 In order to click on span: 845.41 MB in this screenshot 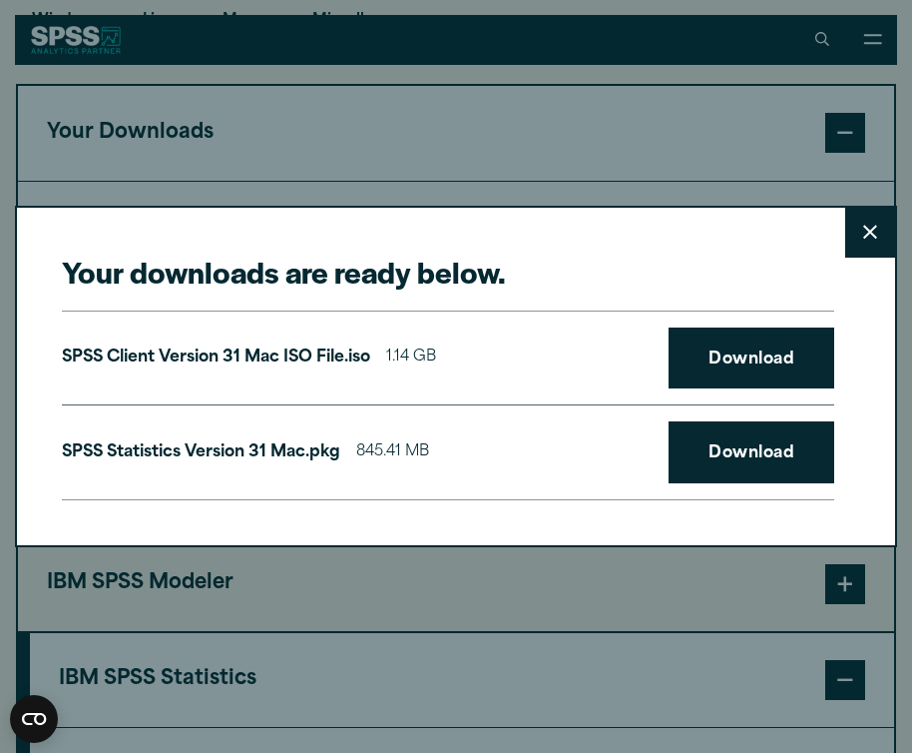, I will do `click(392, 452)`.